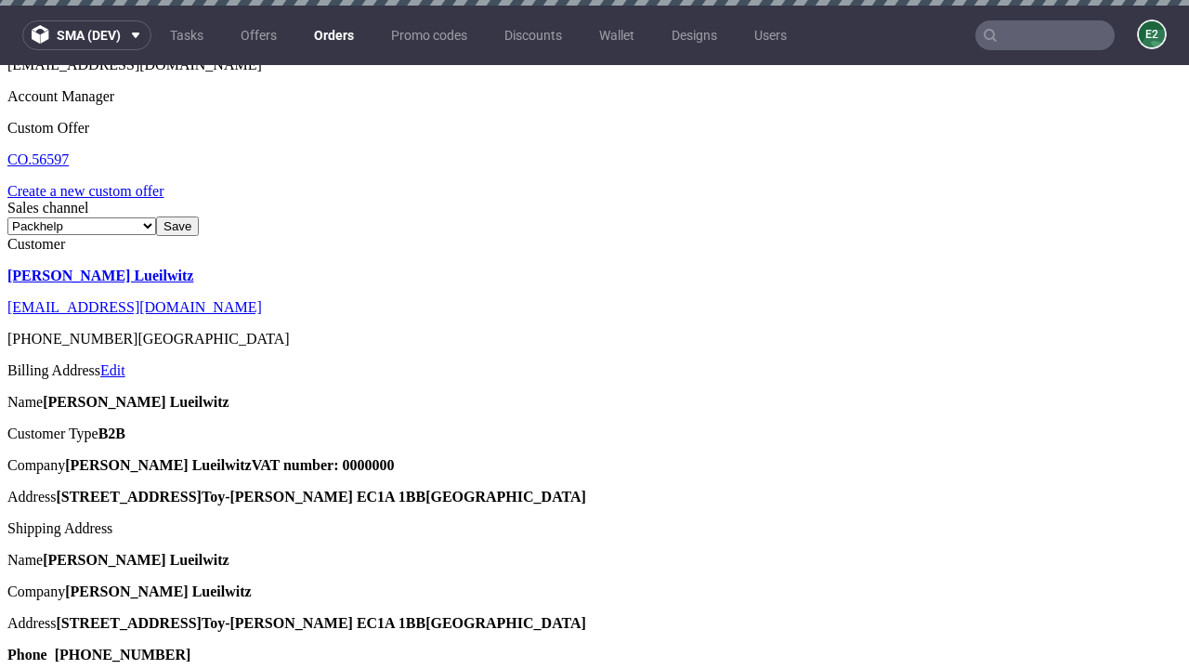 The height and width of the screenshot is (669, 1189). I want to click on span: sma (dev), so click(88, 35).